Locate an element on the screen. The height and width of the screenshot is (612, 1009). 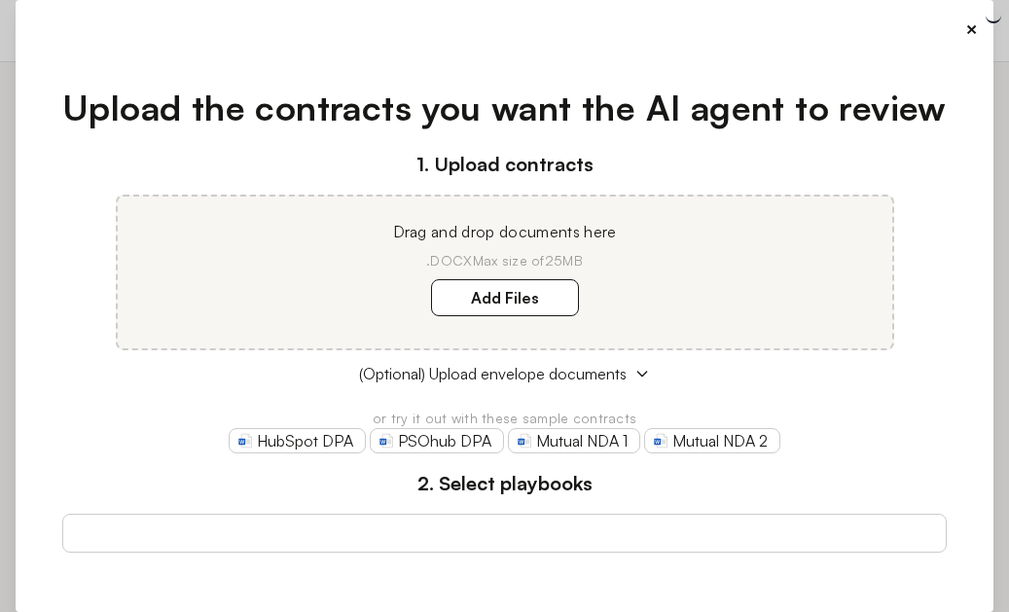
span: (Optional) Upload envelope documents is located at coordinates (492, 374).